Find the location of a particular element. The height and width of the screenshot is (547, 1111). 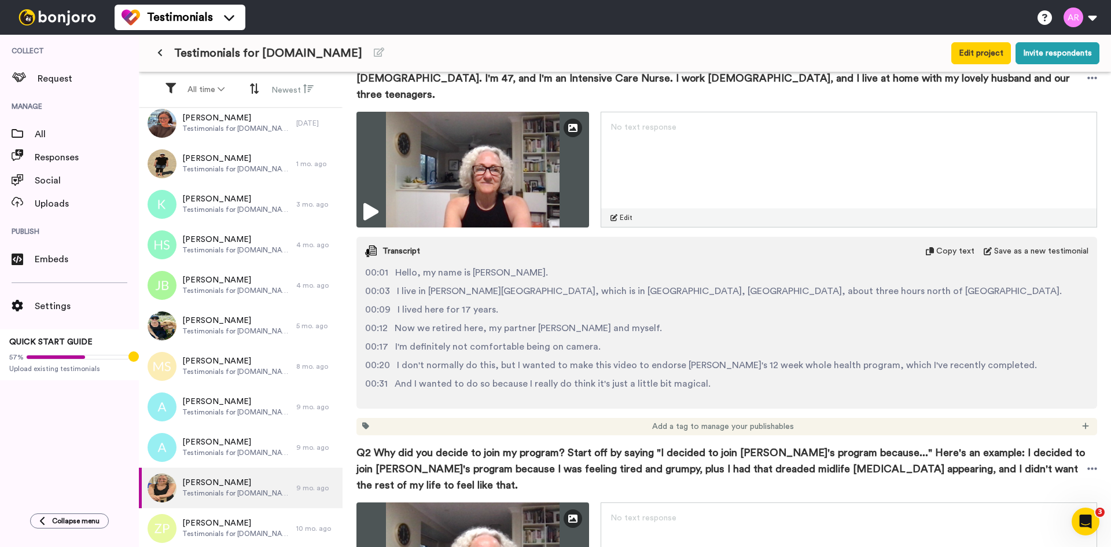

span: Responses is located at coordinates (87, 157).